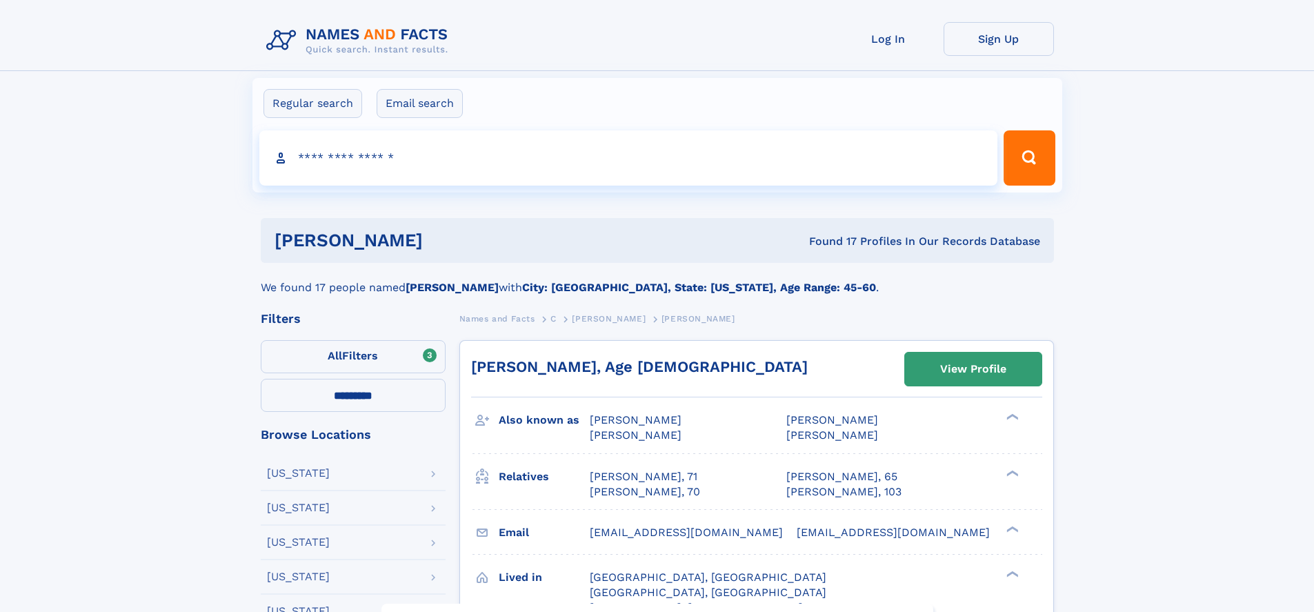 The width and height of the screenshot is (1314, 612). I want to click on div: Browse Locations, so click(353, 434).